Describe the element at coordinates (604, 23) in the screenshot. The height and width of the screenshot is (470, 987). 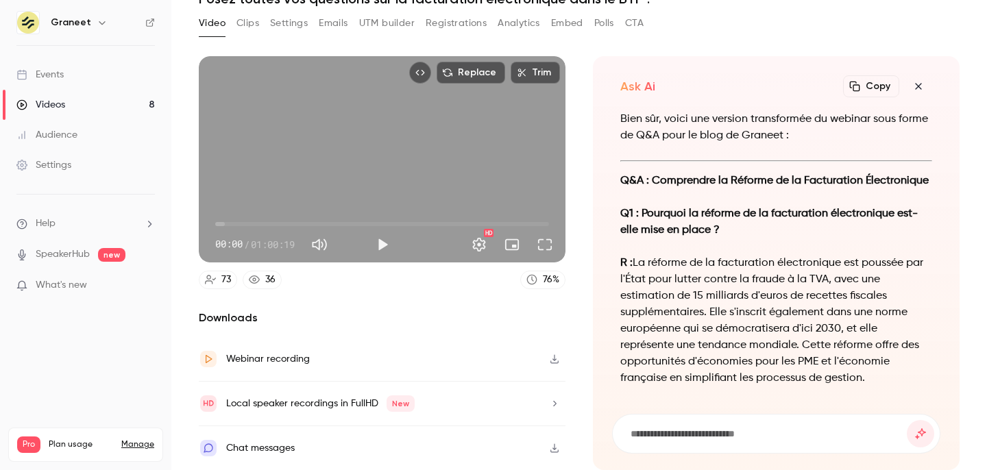
I see `button: Polls` at that location.